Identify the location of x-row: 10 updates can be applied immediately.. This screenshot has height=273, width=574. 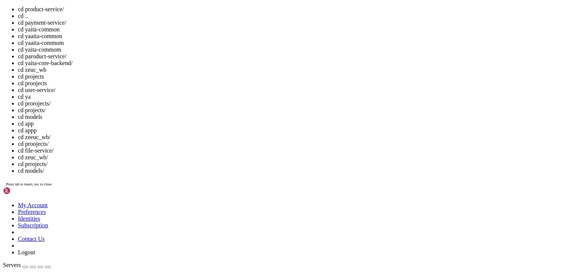
(239, 133).